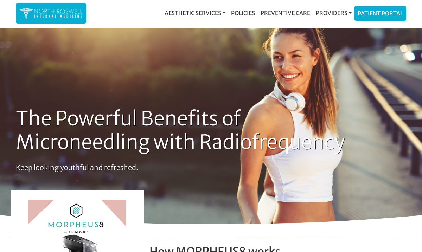  Describe the element at coordinates (334, 13) in the screenshot. I see `a: Providers` at that location.